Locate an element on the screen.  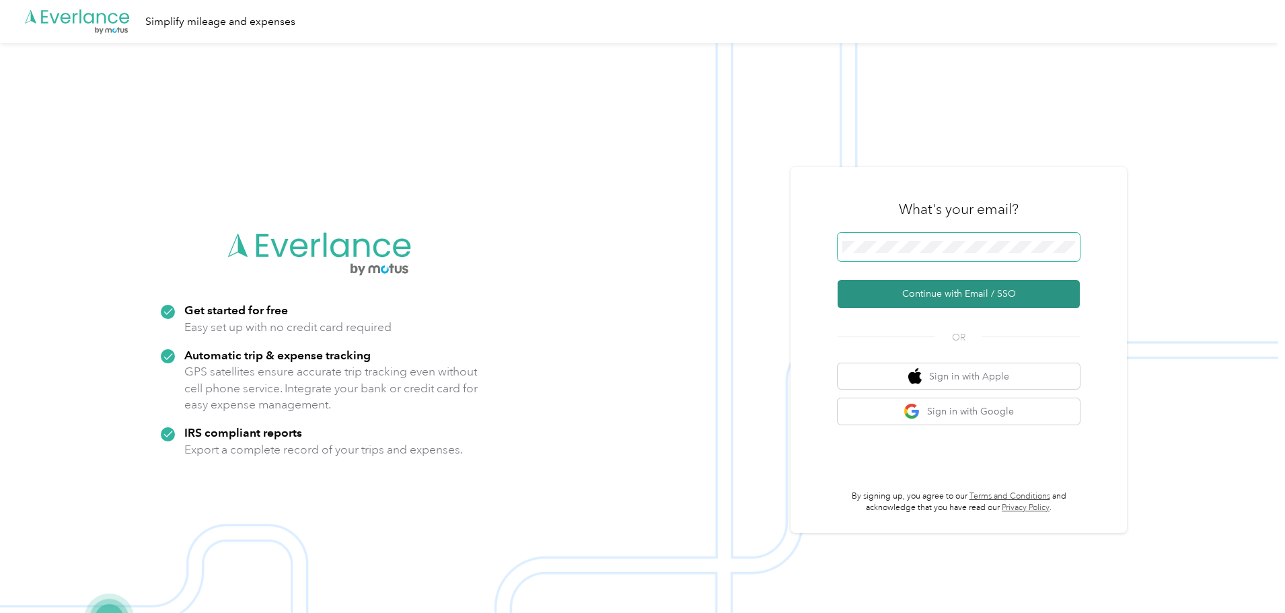
p: Easy set up with no credit card required is located at coordinates (288, 327).